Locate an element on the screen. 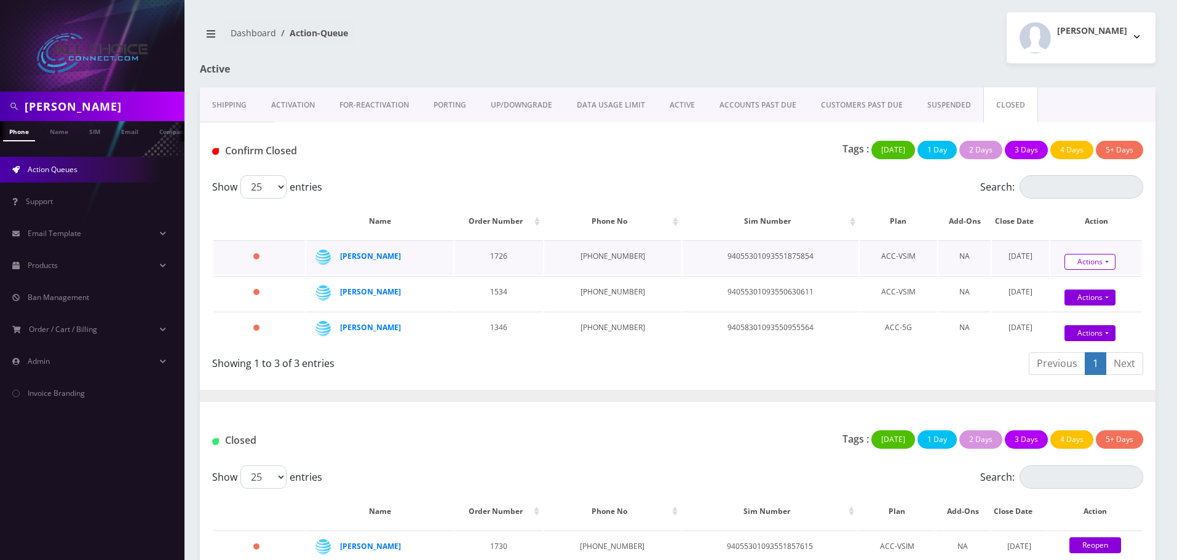 This screenshot has height=560, width=1177. td: 1726 is located at coordinates (498, 258).